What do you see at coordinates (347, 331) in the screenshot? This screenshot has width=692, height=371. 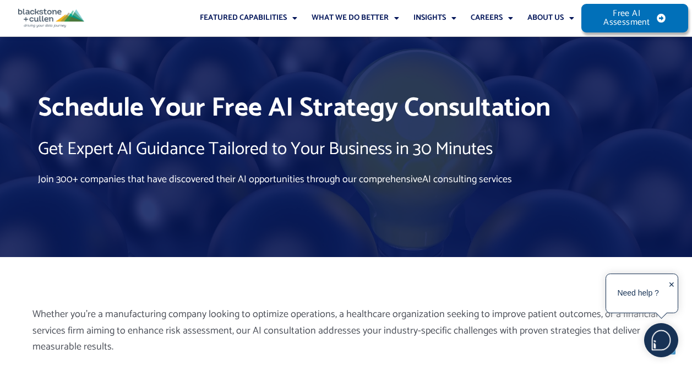 I see `p: Whether you’re a manufacturing company looking to optimize operations, a healthcare organization ...` at bounding box center [347, 331].